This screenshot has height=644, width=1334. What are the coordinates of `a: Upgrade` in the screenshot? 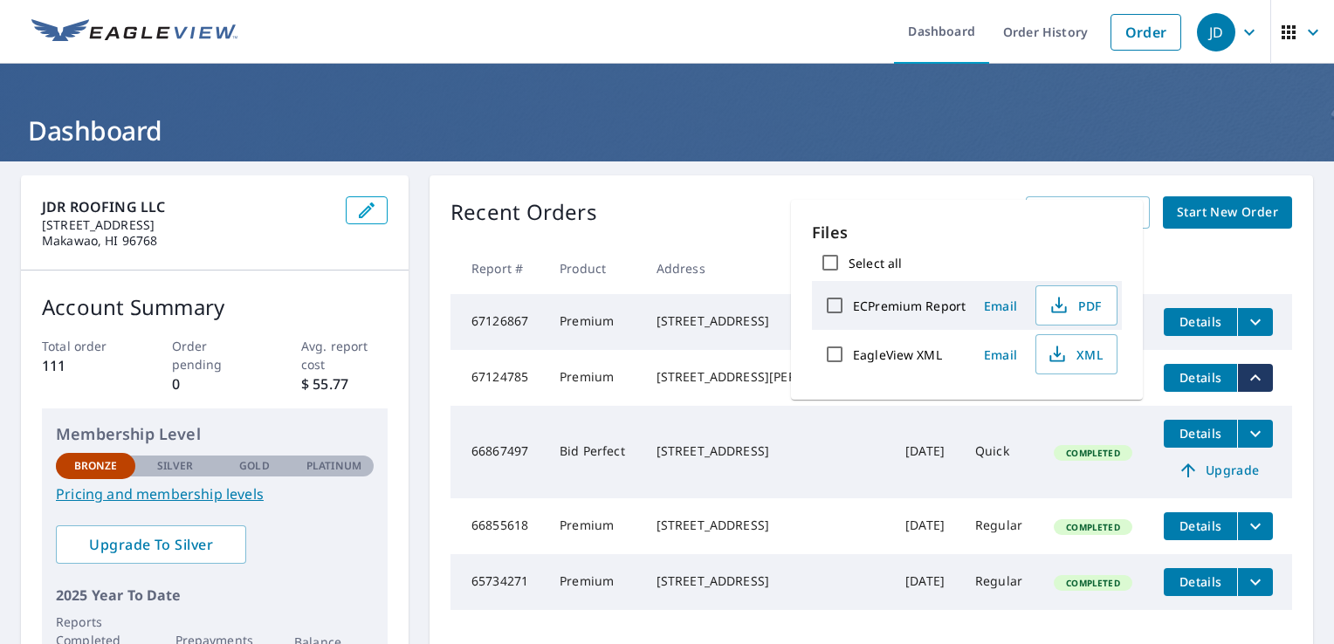 It's located at (1218, 470).